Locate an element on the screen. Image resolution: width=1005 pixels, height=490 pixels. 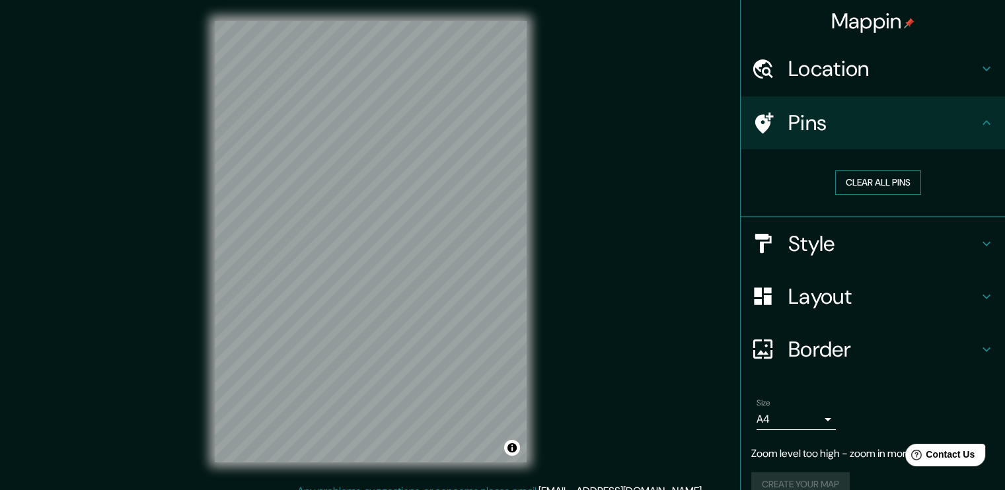
div: Layout is located at coordinates (873, 297).